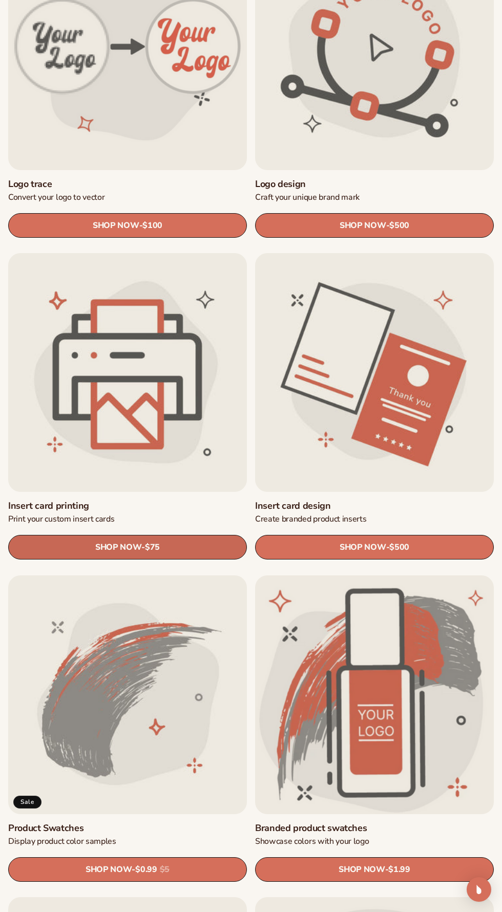  I want to click on a: SHOP NOW- $1.99, so click(375, 870).